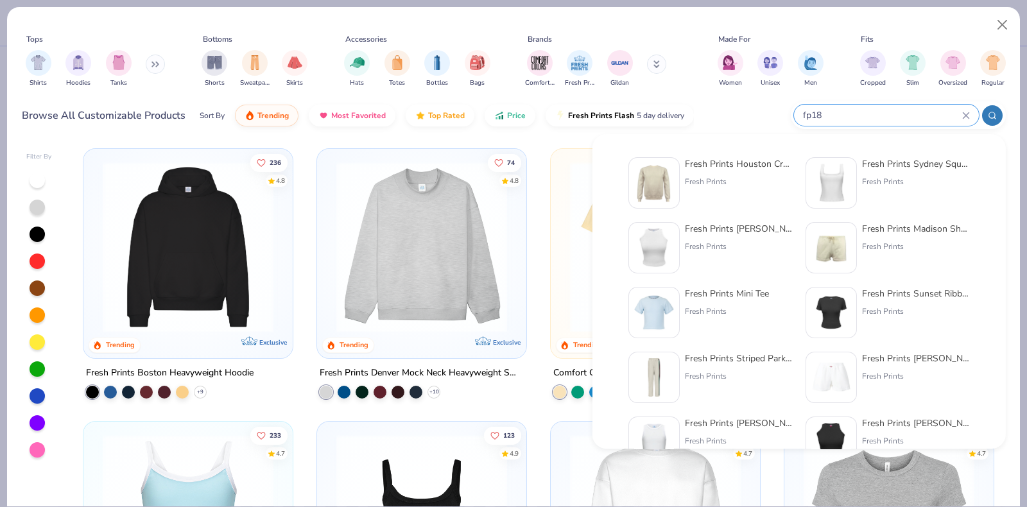  What do you see at coordinates (357, 62) in the screenshot?
I see `img: Hats Image` at bounding box center [357, 62].